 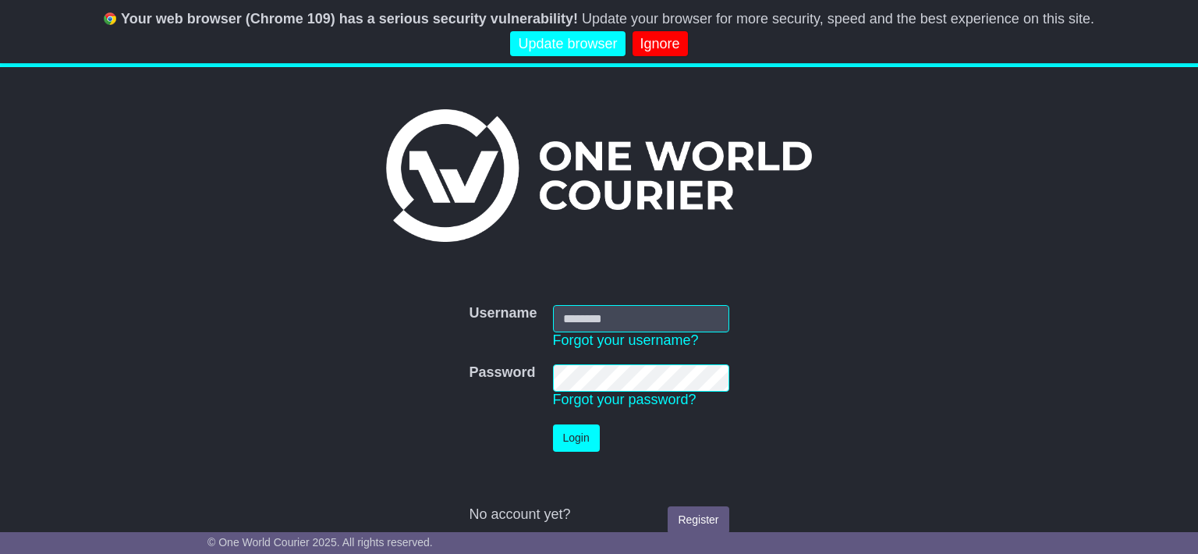 What do you see at coordinates (501, 373) in the screenshot?
I see `label: Password` at bounding box center [501, 373].